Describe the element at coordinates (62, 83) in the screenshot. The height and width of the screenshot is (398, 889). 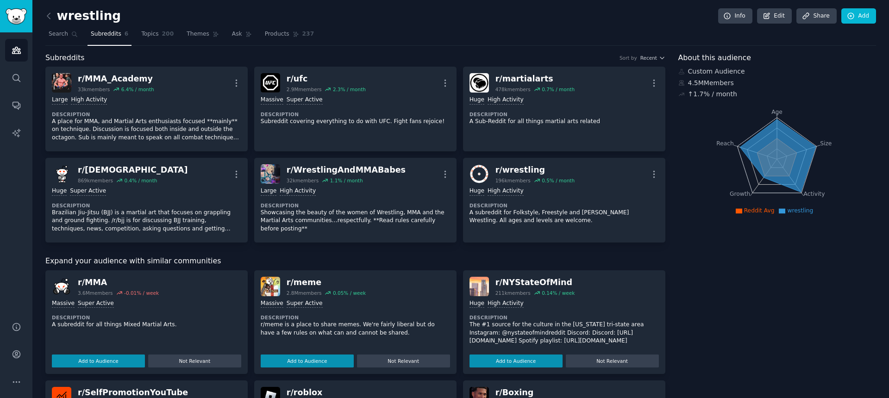
I see `img: MMA_Academy` at that location.